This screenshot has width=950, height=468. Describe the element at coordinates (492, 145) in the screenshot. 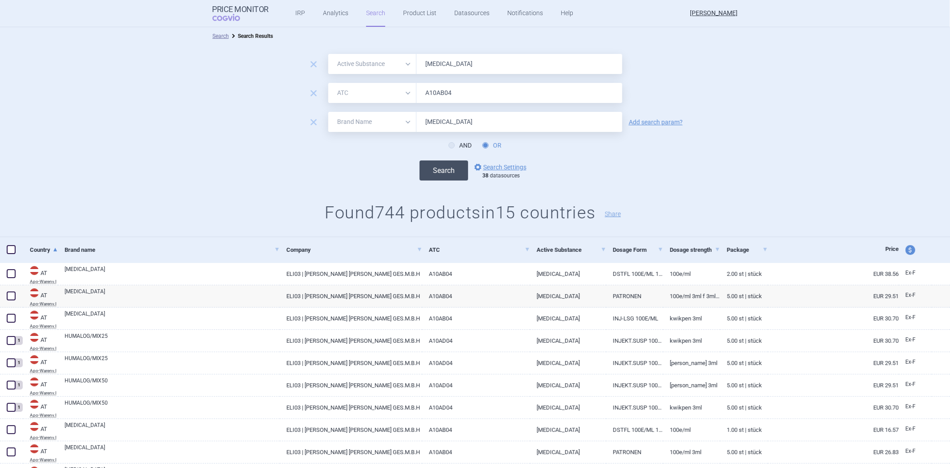

I see `label: OR` at that location.